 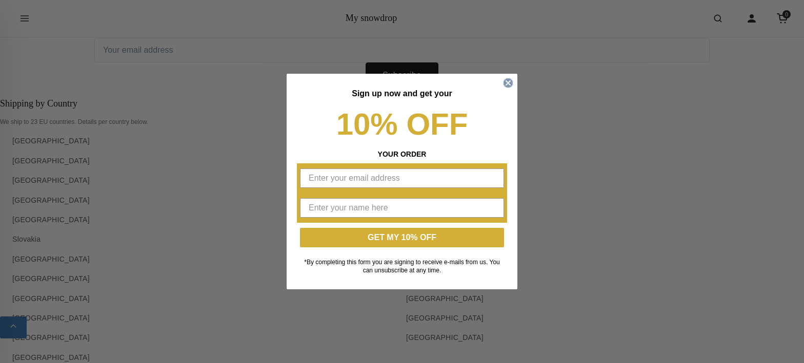 What do you see at coordinates (402, 208) in the screenshot?
I see `input: Enter your name here` at bounding box center [402, 208].